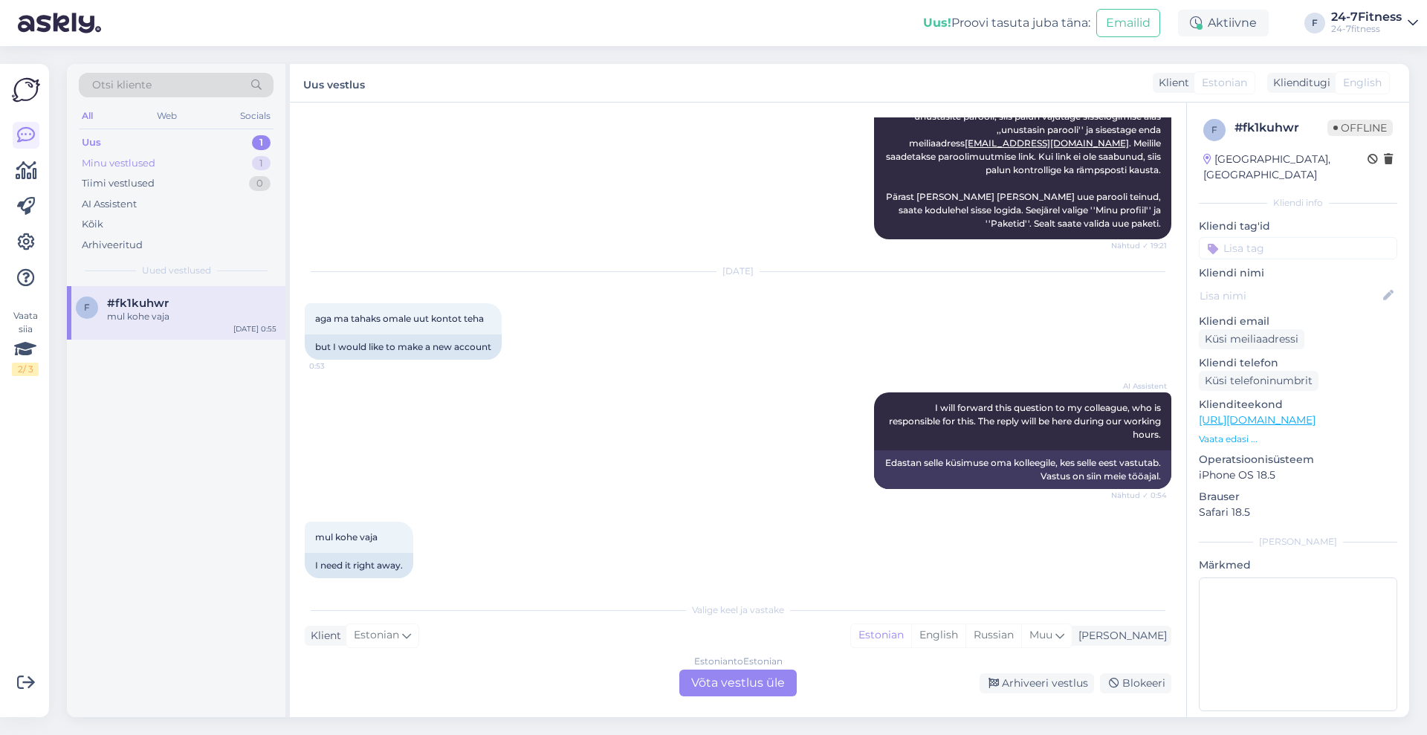  I want to click on div: 24-7fitness, so click(1367, 29).